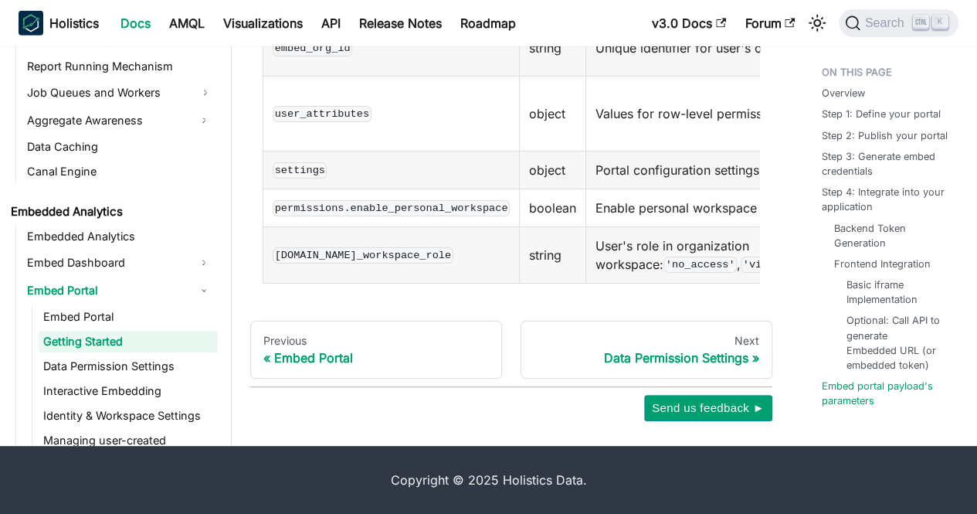  I want to click on div: Copyright © 2025 Holistics Data., so click(489, 480).